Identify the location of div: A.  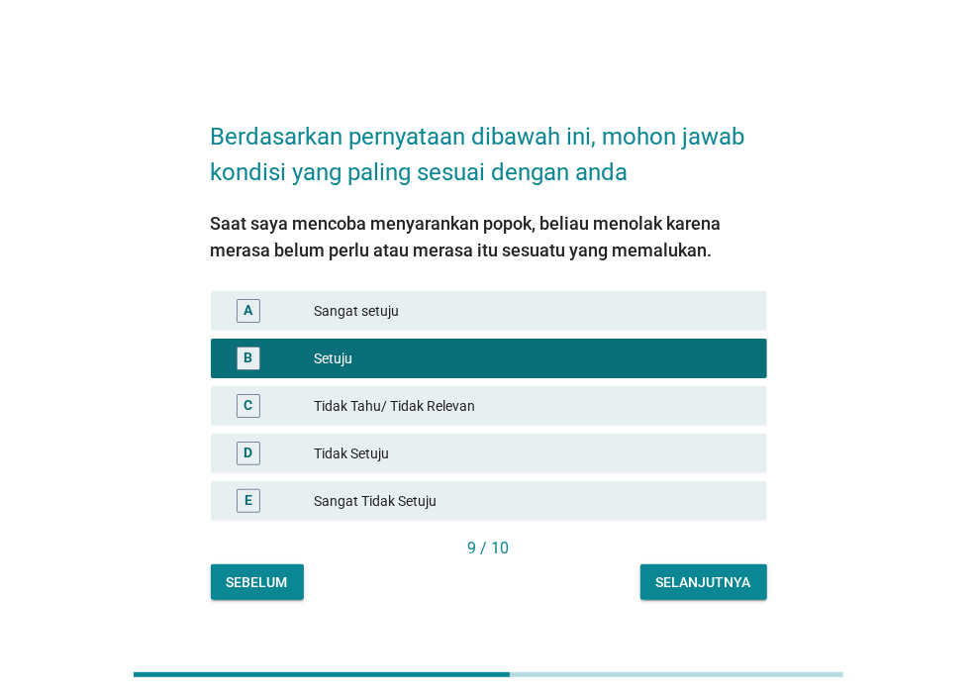
(248, 311).